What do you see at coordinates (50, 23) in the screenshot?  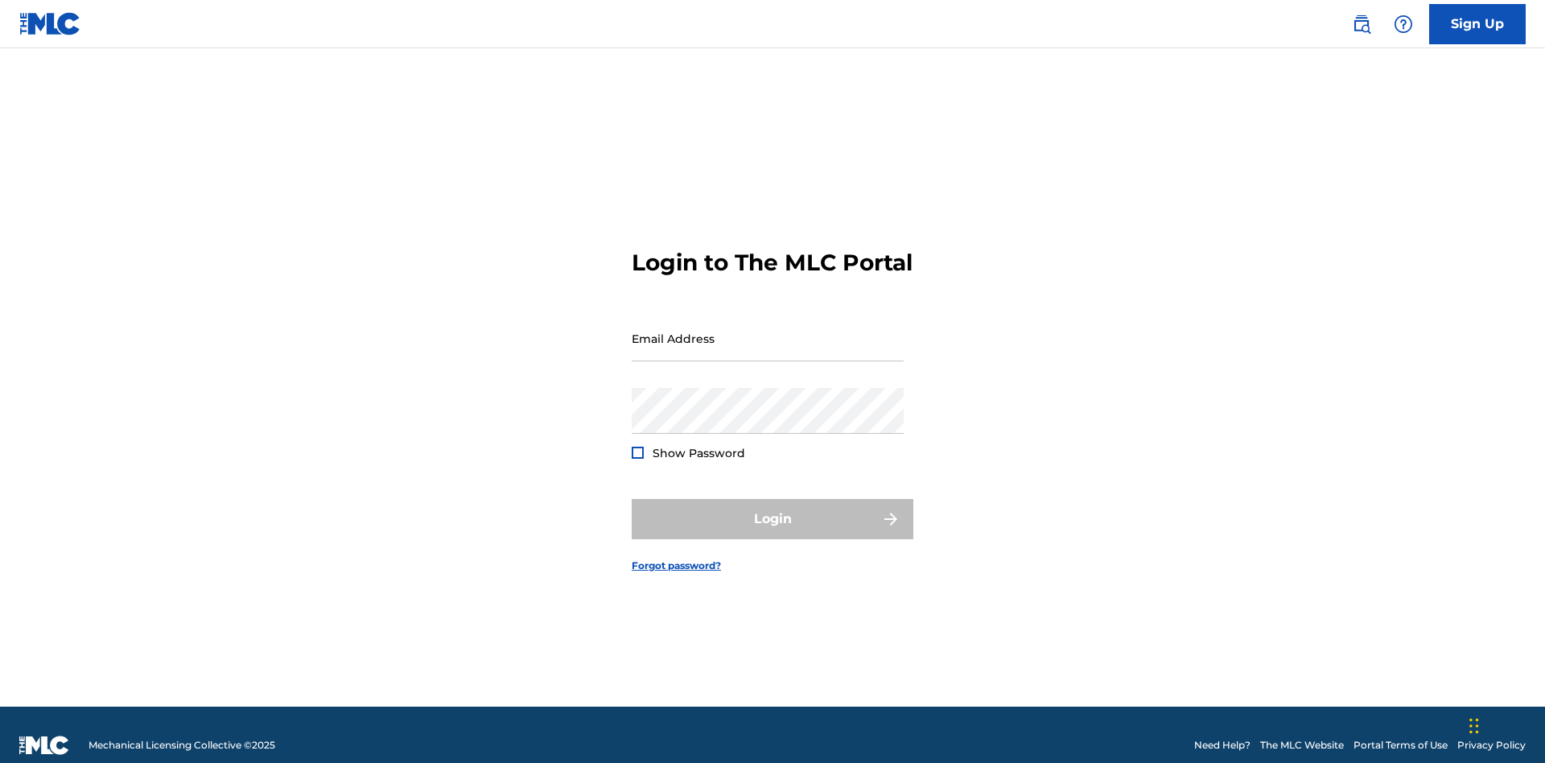 I see `img: MLC Logo` at bounding box center [50, 23].